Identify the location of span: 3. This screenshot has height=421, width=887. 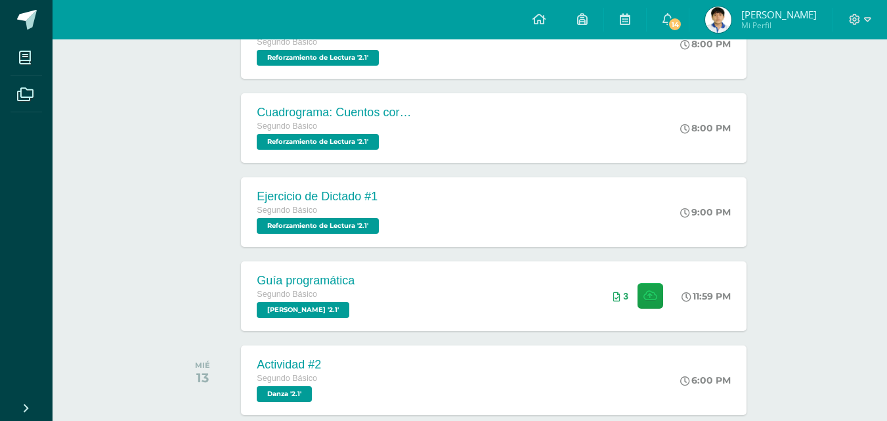
(626, 296).